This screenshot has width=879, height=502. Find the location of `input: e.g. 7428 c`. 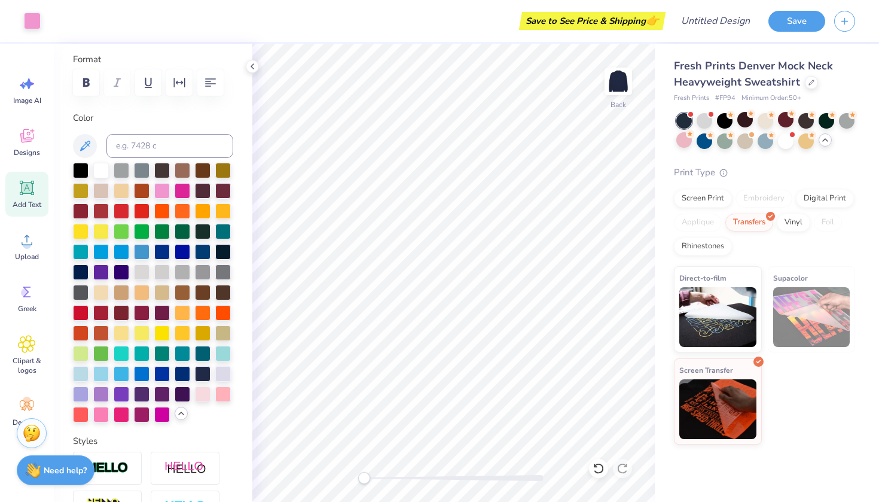

input: e.g. 7428 c is located at coordinates (170, 146).